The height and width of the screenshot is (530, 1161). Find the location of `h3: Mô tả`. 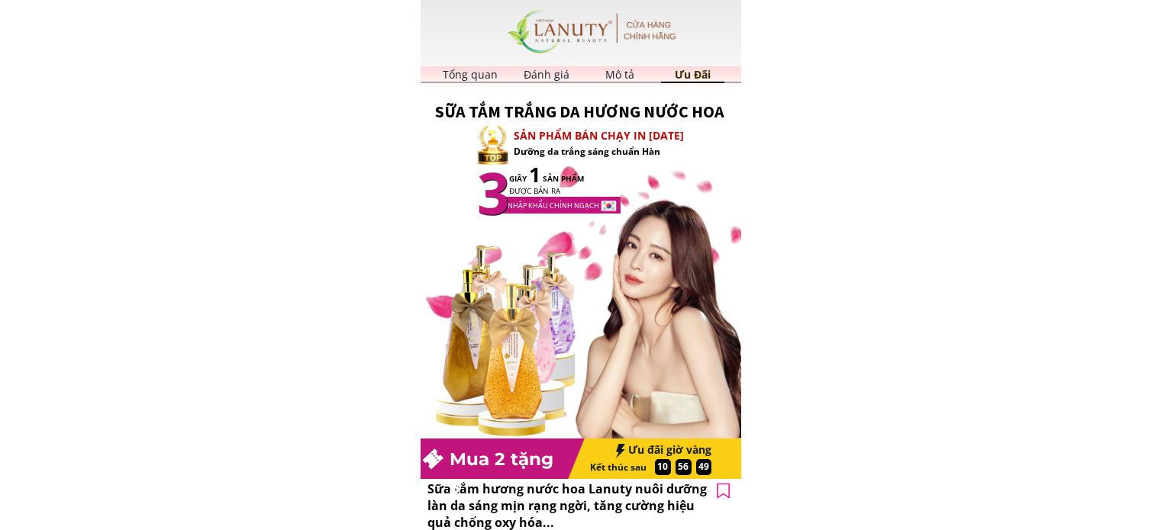

h3: Mô tả is located at coordinates (619, 75).